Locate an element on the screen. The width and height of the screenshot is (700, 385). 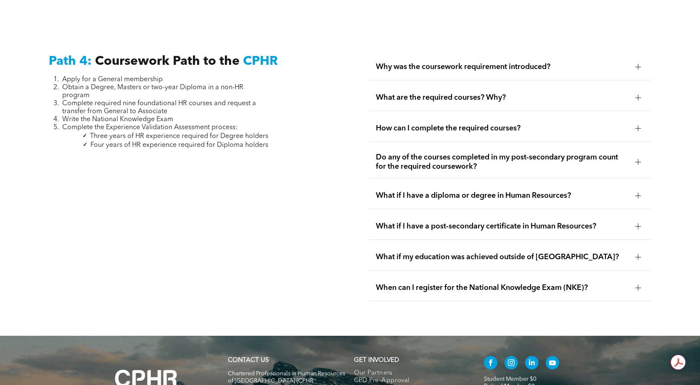
span: Complete the Experience Validation Assessment process: is located at coordinates (150, 127).